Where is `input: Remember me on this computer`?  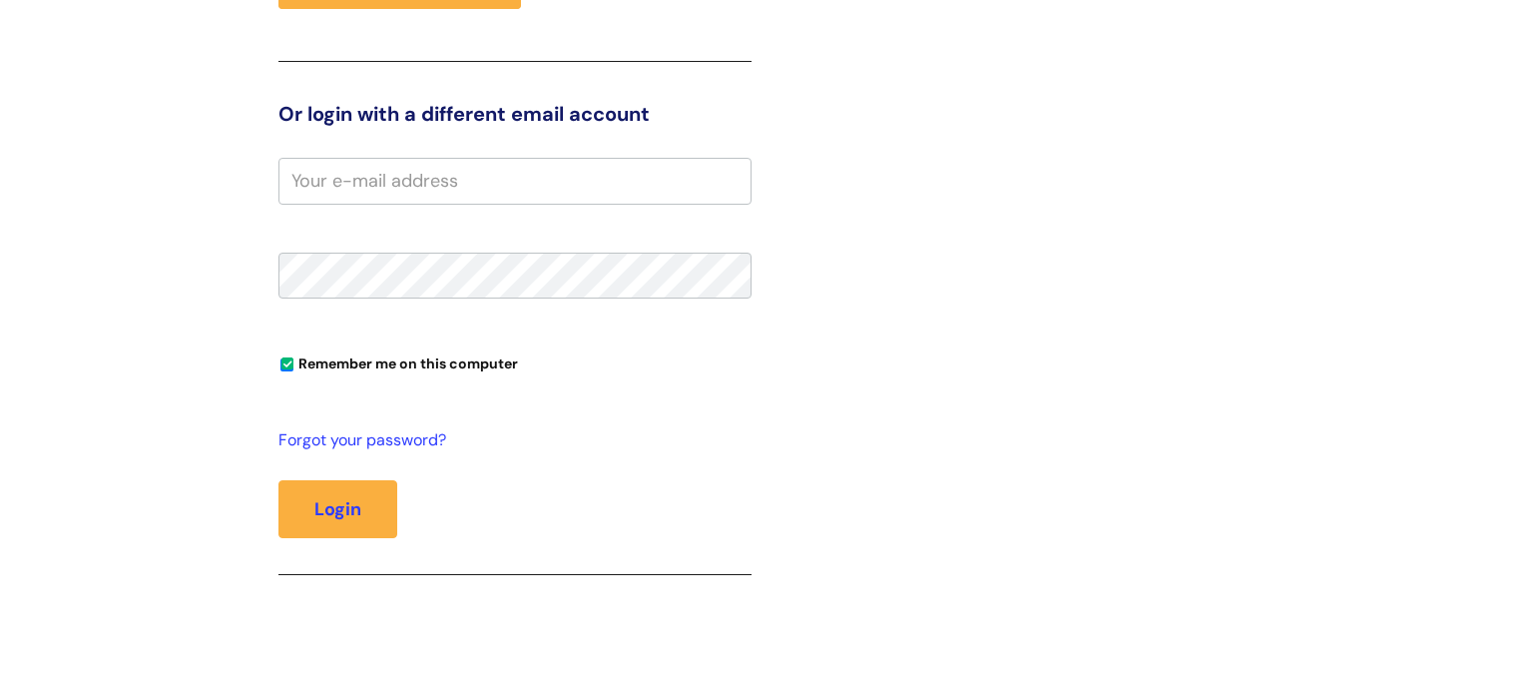 input: Remember me on this computer is located at coordinates (286, 364).